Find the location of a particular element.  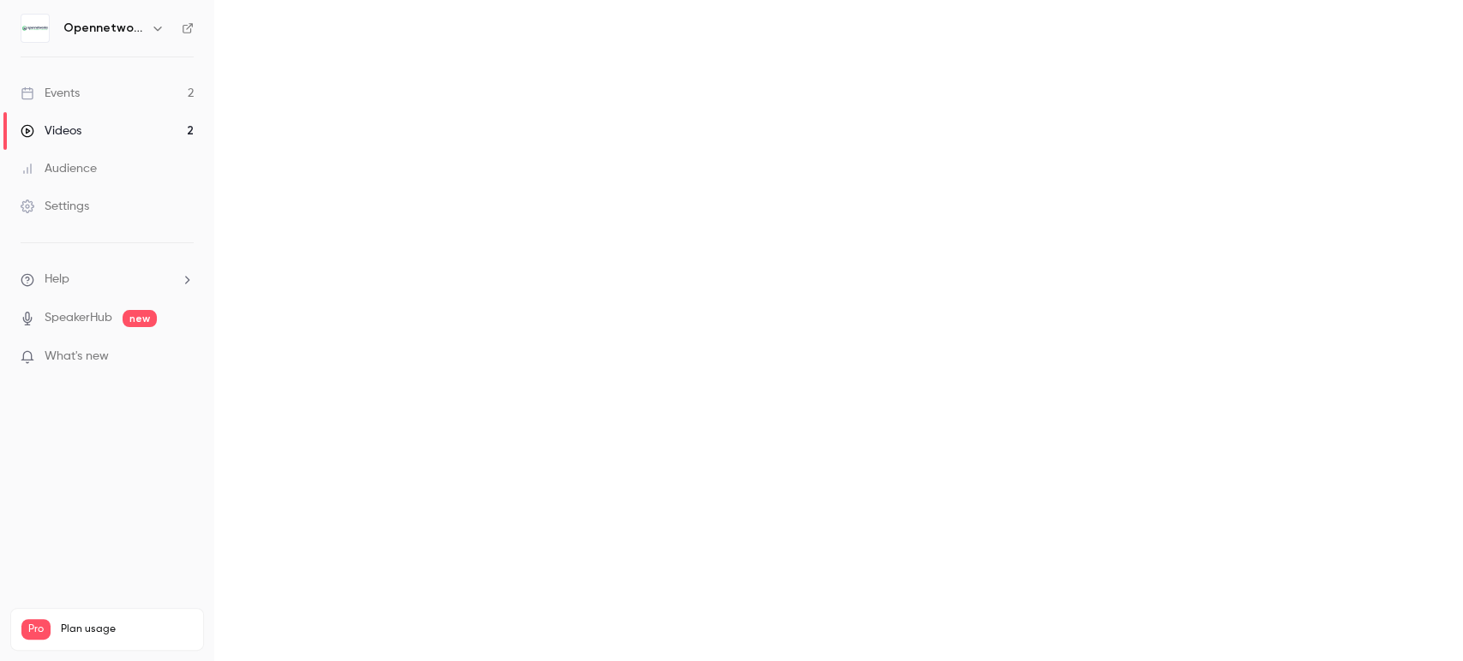

div: Settings is located at coordinates (55, 207).